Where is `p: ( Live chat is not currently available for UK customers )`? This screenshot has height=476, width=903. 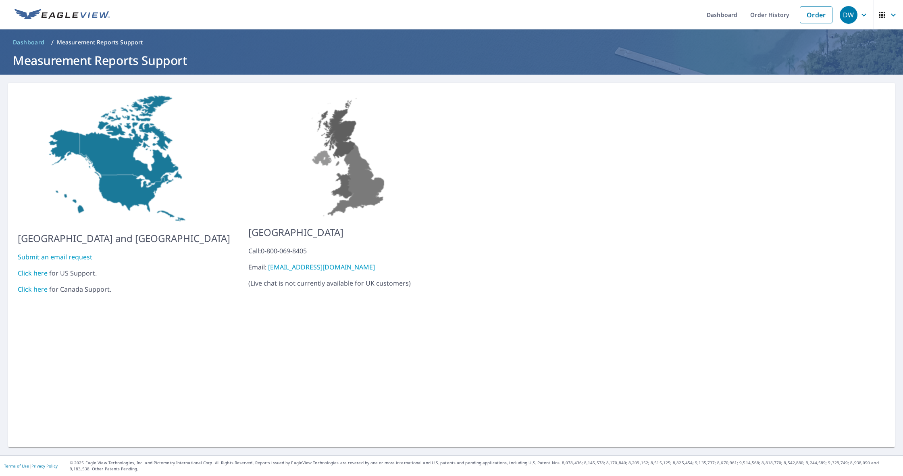
p: ( Live chat is not currently available for UK customers ) is located at coordinates (350, 267).